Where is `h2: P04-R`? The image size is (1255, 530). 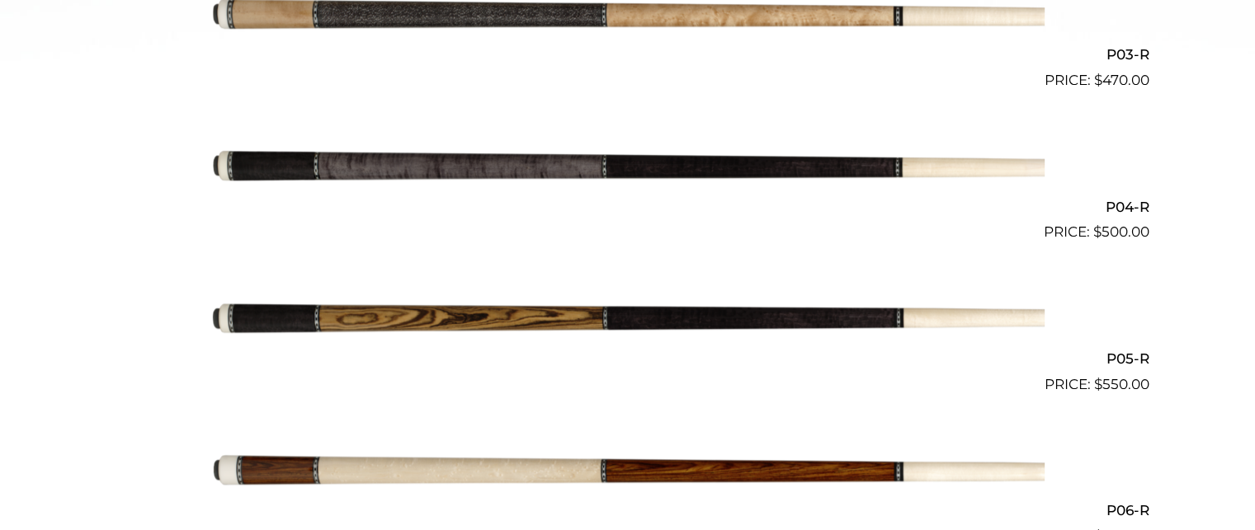 h2: P04-R is located at coordinates (628, 206).